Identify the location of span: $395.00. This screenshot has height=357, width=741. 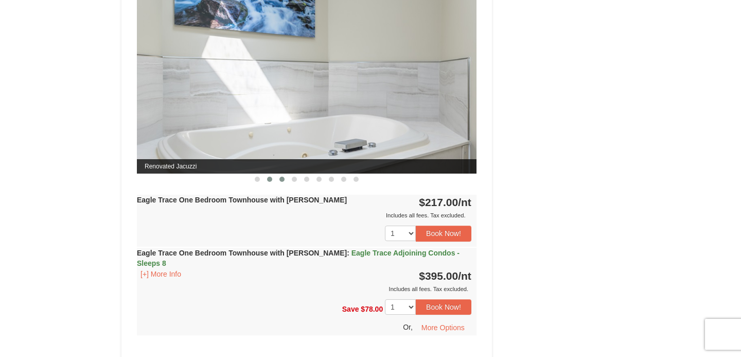
(438, 275).